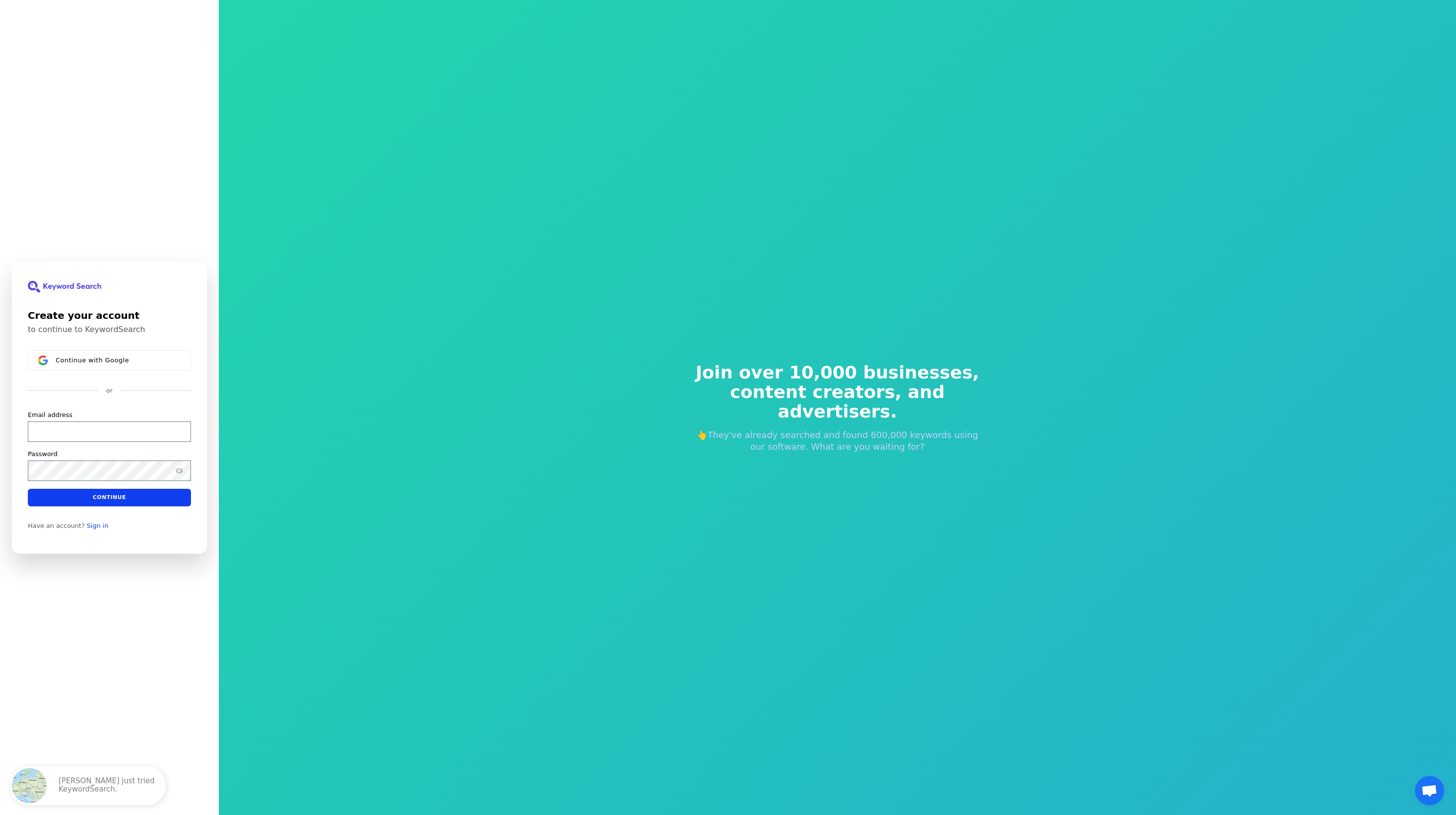  I want to click on span: Have an account?, so click(56, 525).